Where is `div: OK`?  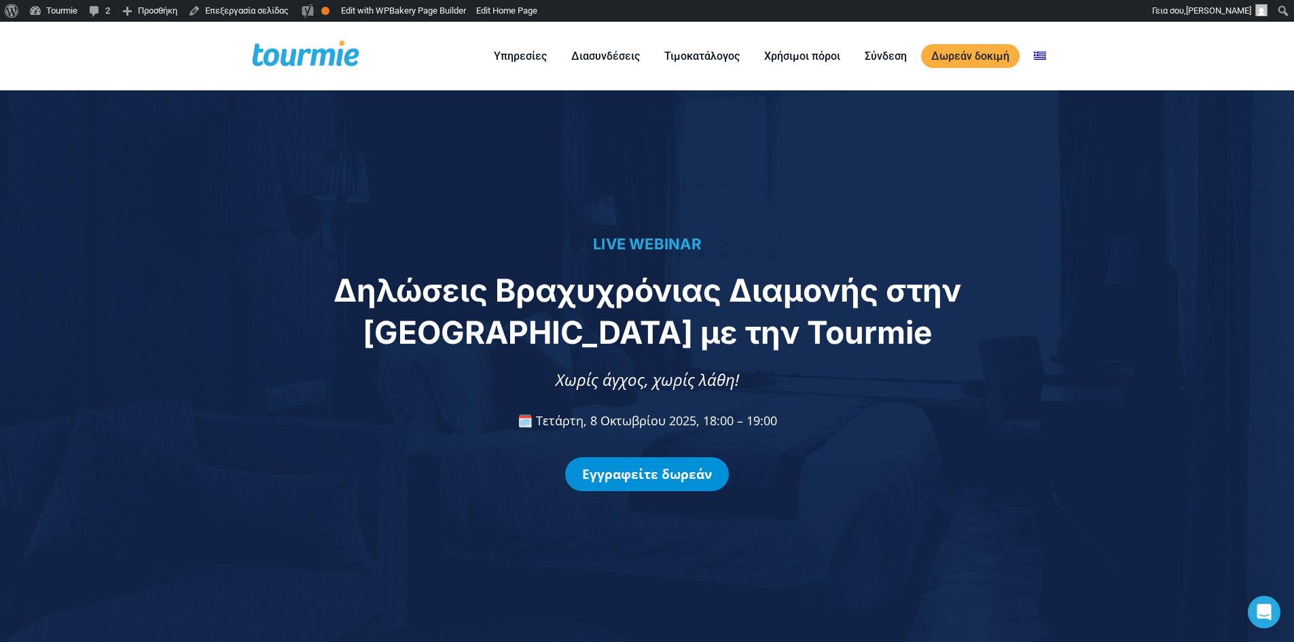 div: OK is located at coordinates (325, 11).